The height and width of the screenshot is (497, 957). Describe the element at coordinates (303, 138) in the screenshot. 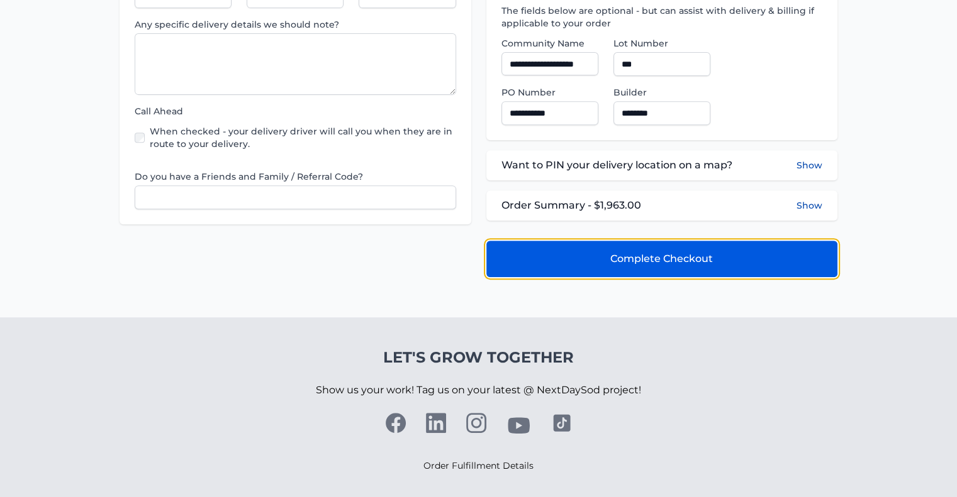

I see `label: When checked - your delivery driver will call you when they are in route to your delivery.` at that location.